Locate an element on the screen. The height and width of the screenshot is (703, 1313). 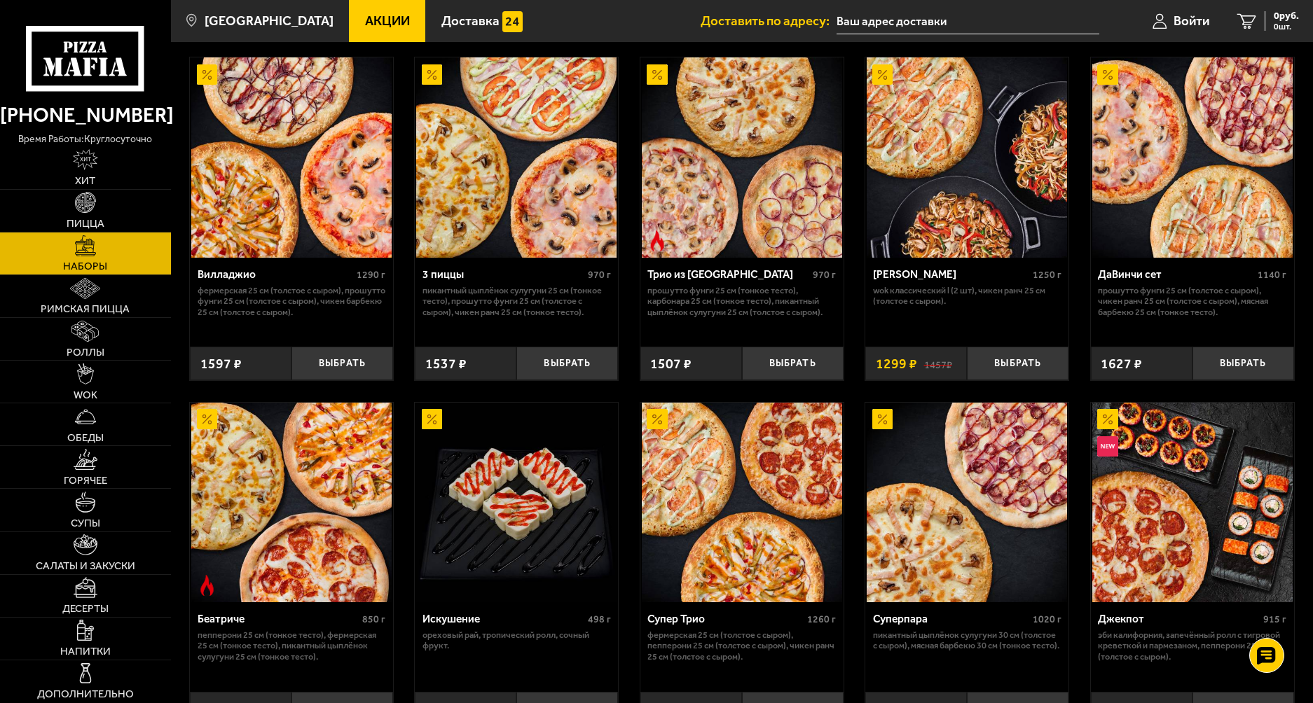
div: Вилладжио is located at coordinates (275, 275).